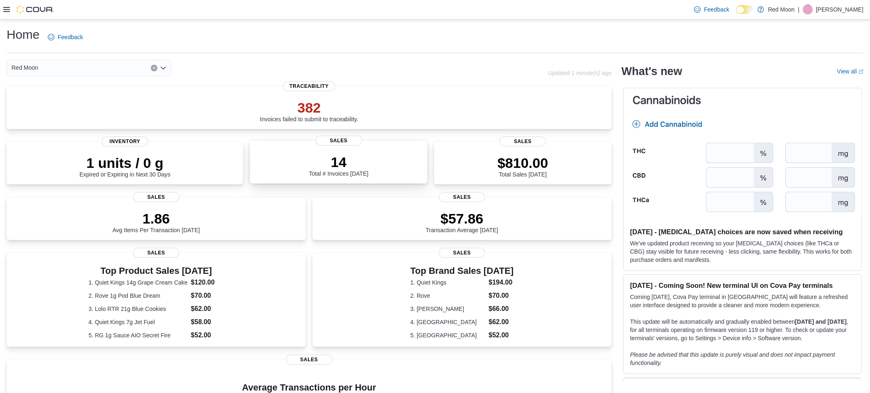 This screenshot has width=870, height=393. Describe the element at coordinates (23, 35) in the screenshot. I see `h1: Home` at that location.